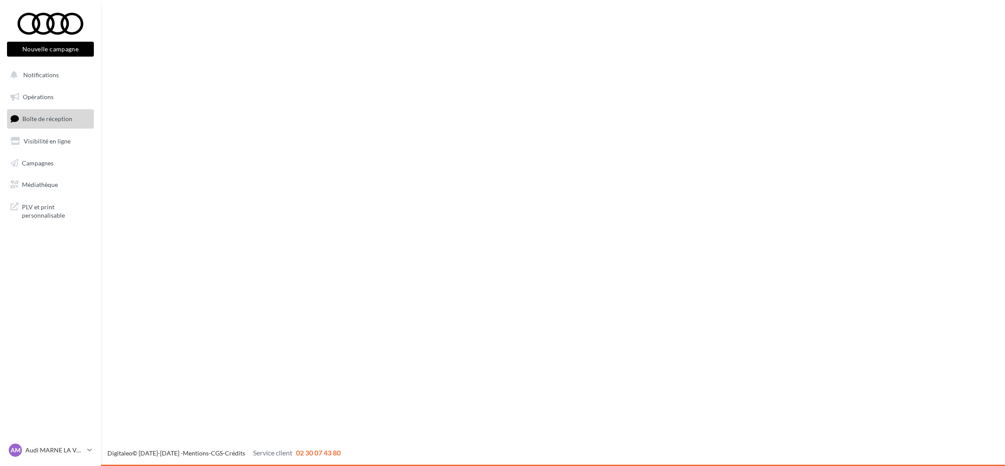 Image resolution: width=1005 pixels, height=466 pixels. What do you see at coordinates (50, 141) in the screenshot?
I see `a: Visibilité en ligne` at bounding box center [50, 141].